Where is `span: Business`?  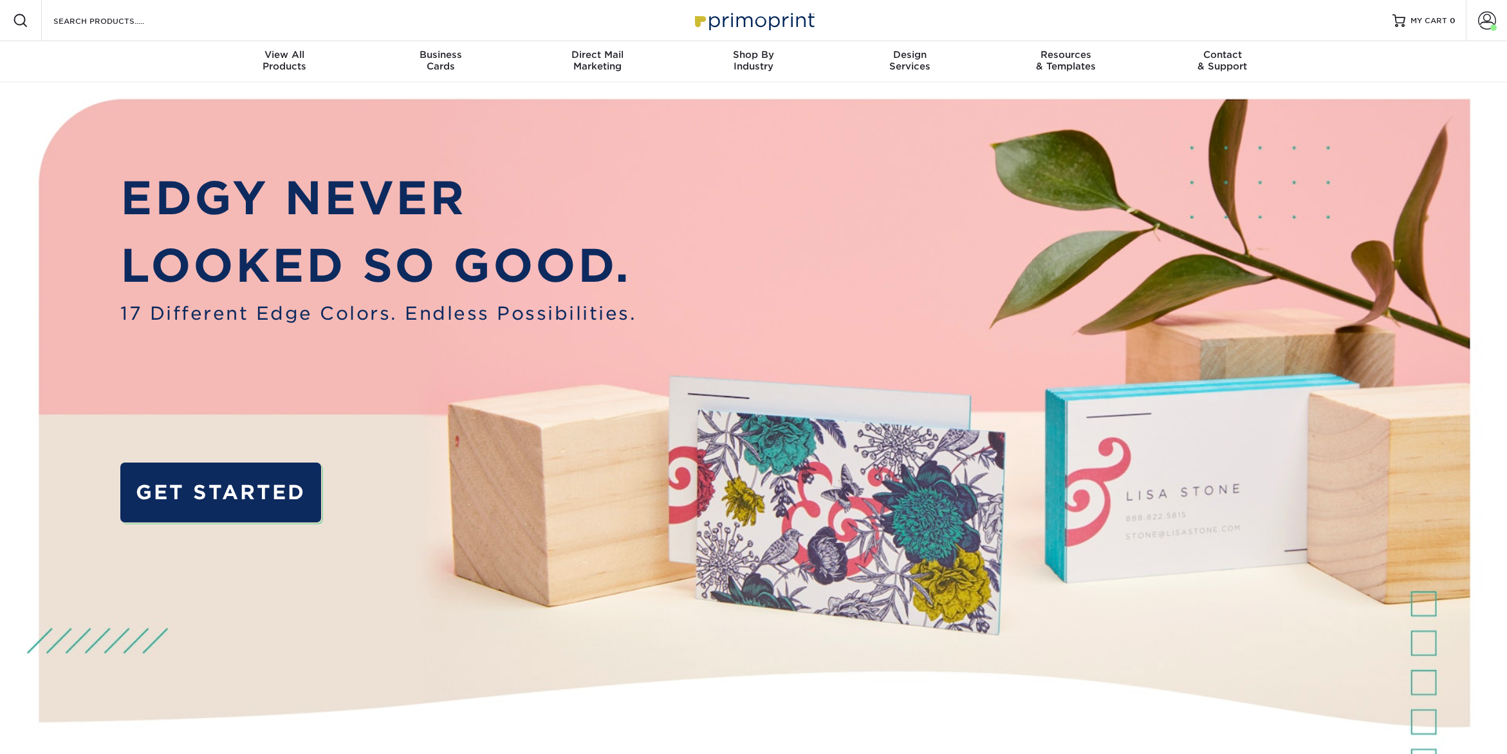 span: Business is located at coordinates (441, 55).